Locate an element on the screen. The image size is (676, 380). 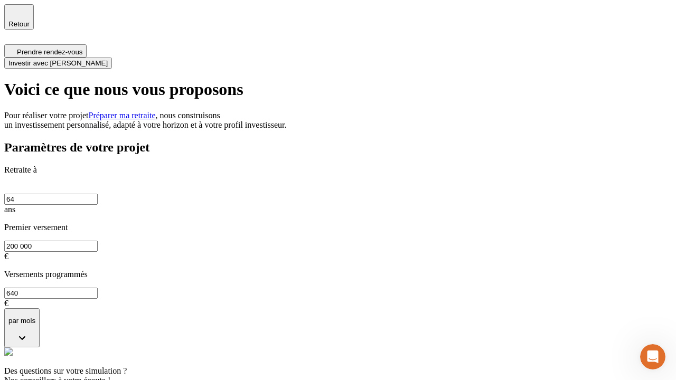
img: alexis.png is located at coordinates (8, 352).